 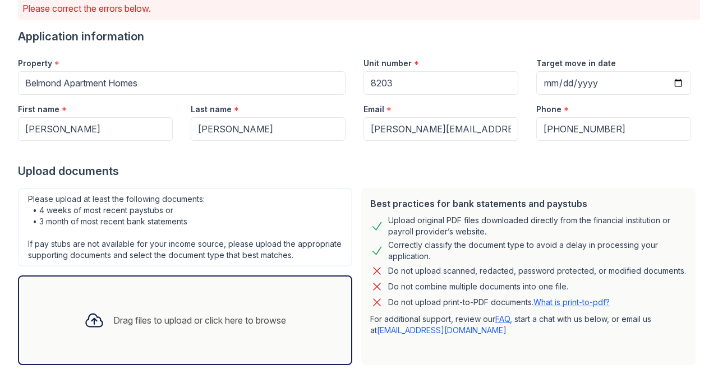 What do you see at coordinates (359, 8) in the screenshot?
I see `p: Please correct the errors below.` at bounding box center [359, 8].